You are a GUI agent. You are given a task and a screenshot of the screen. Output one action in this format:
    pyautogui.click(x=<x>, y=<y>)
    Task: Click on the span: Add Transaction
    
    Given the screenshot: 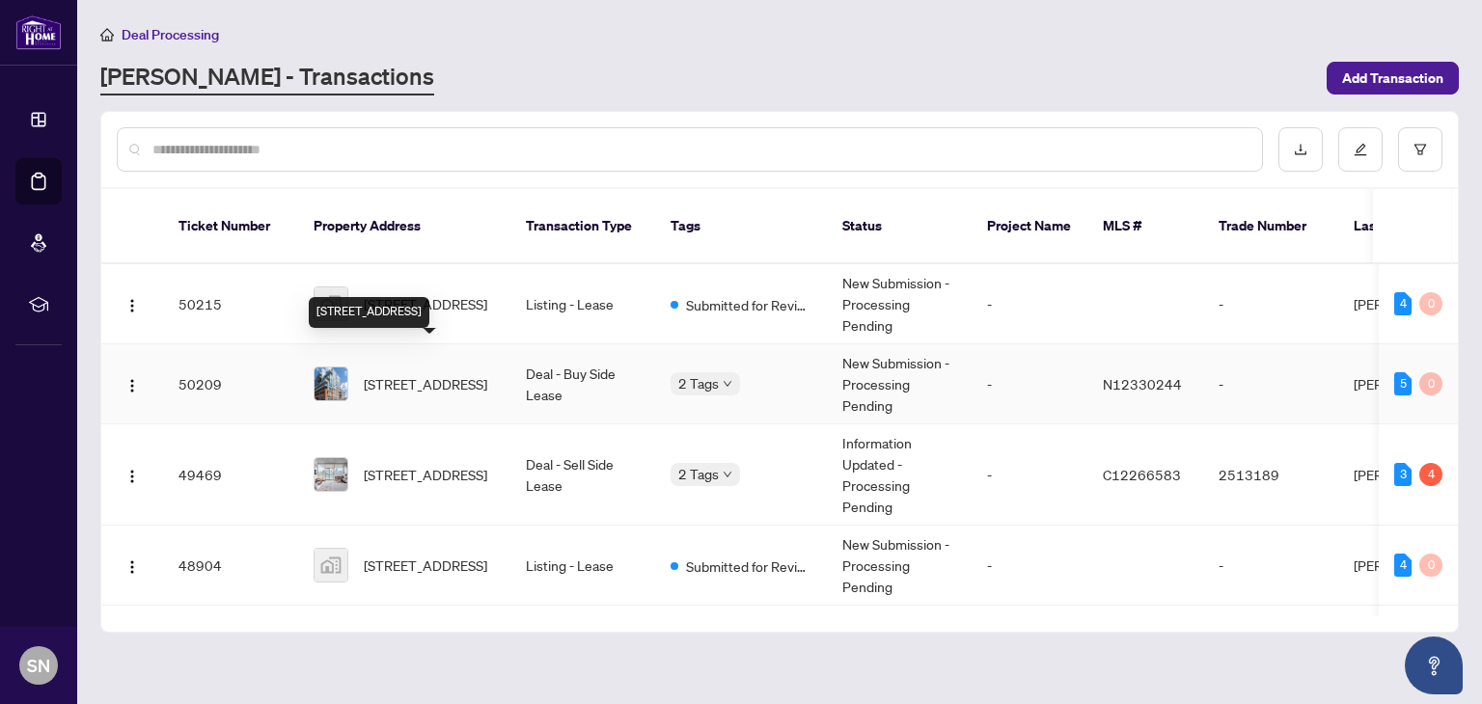 What is the action you would take?
    pyautogui.click(x=1392, y=78)
    